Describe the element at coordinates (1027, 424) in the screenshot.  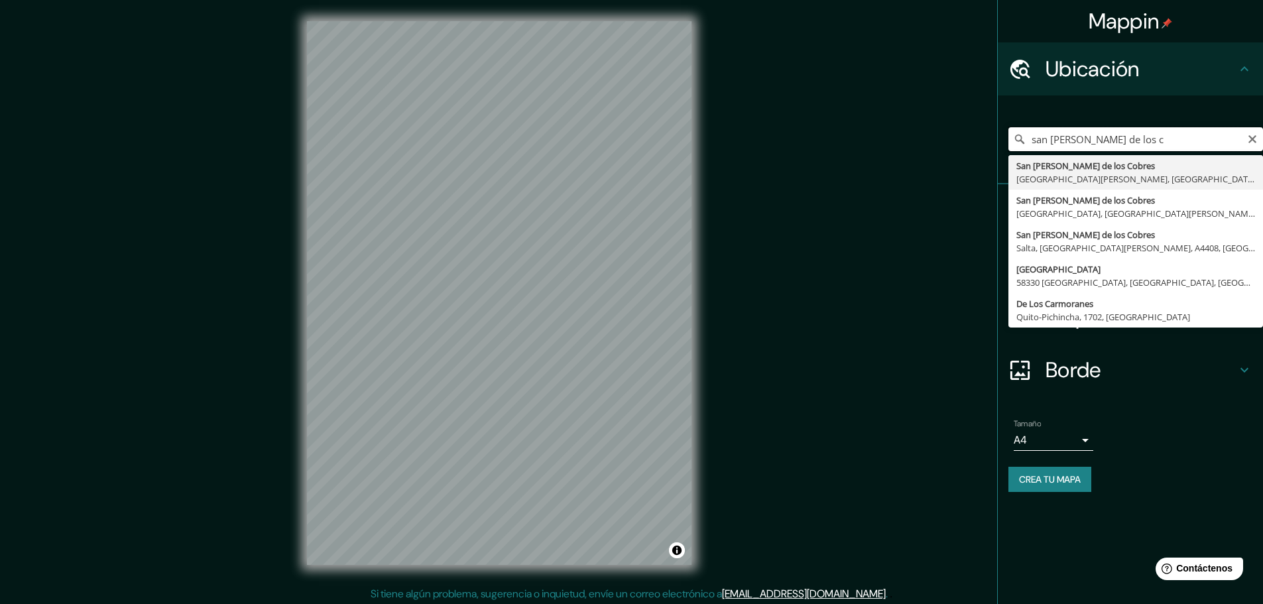
I see `font: Tamaño` at that location.